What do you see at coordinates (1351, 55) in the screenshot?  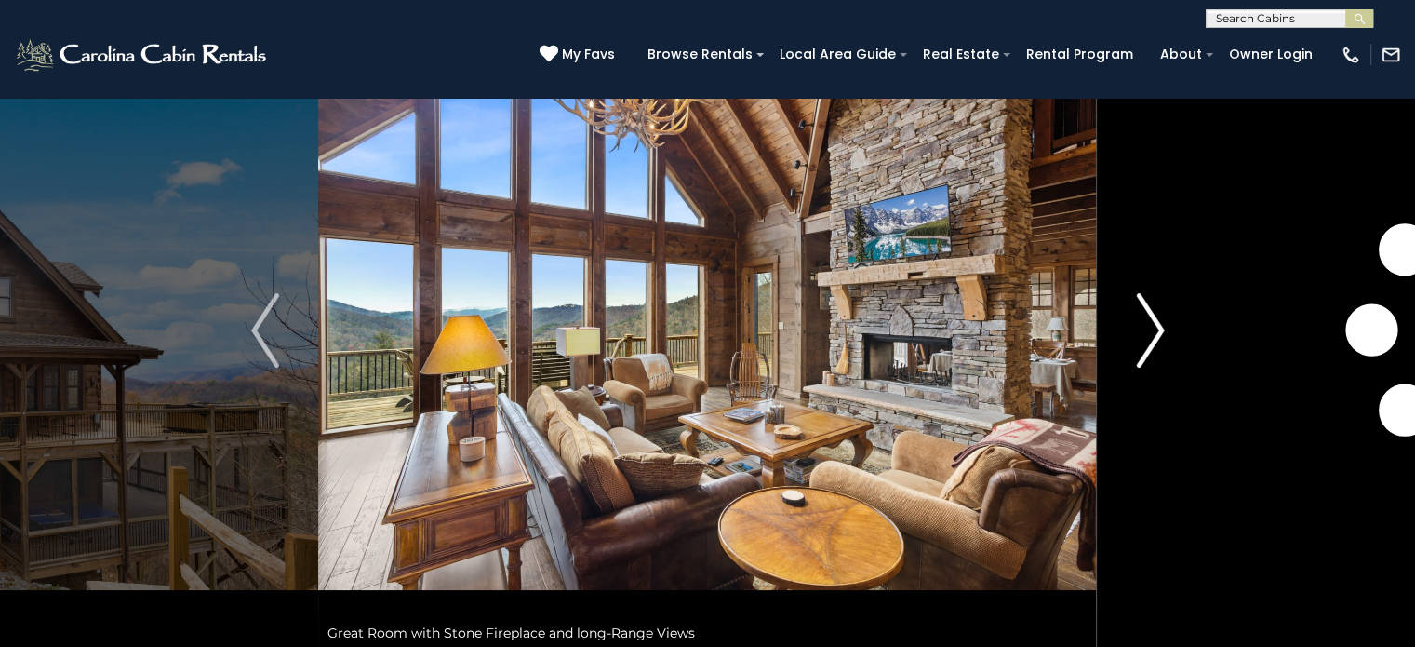 I see `img: phone-regular-white.png` at bounding box center [1351, 55].